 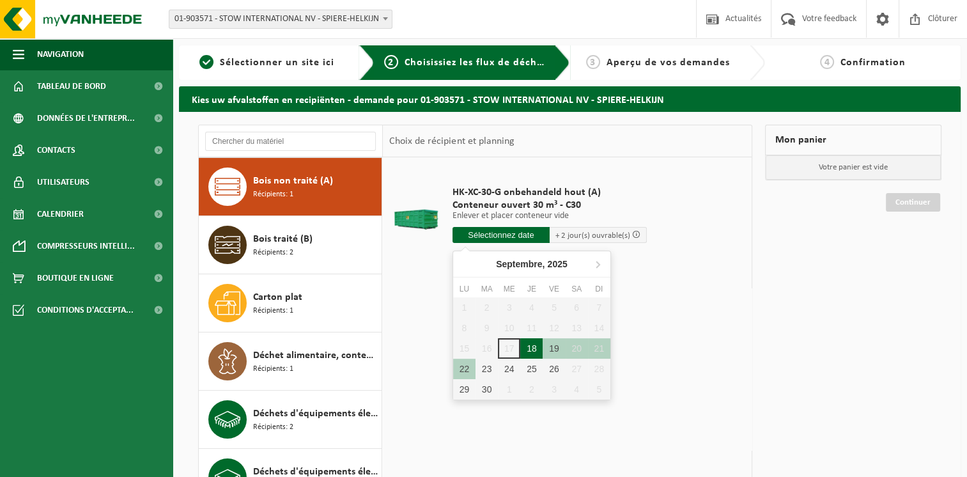 What do you see at coordinates (451, 141) in the screenshot?
I see `div: Choix de récipient et planning` at bounding box center [451, 141].